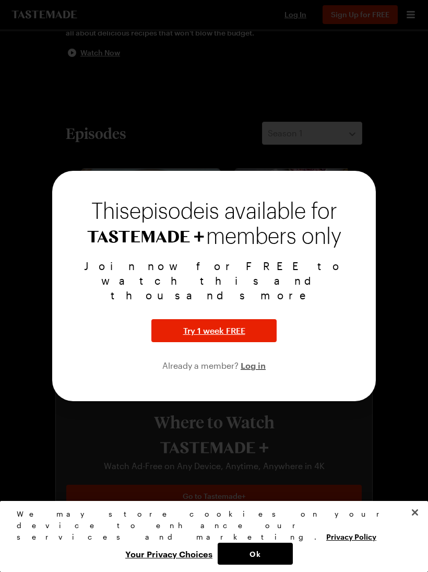 This screenshot has width=428, height=572. I want to click on span: This episode is available for, so click(214, 211).